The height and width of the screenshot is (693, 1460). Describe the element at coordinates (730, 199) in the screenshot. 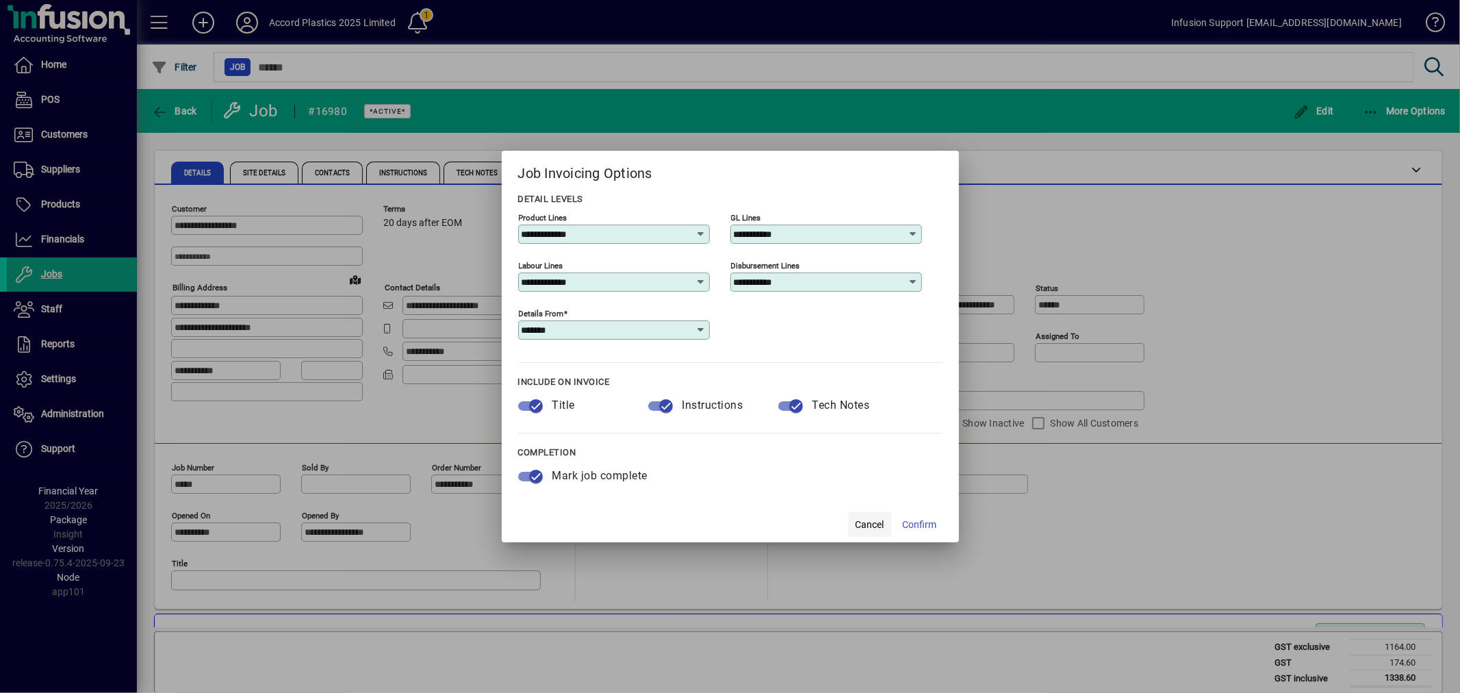

I see `div: DETAIL LEVELS` at that location.